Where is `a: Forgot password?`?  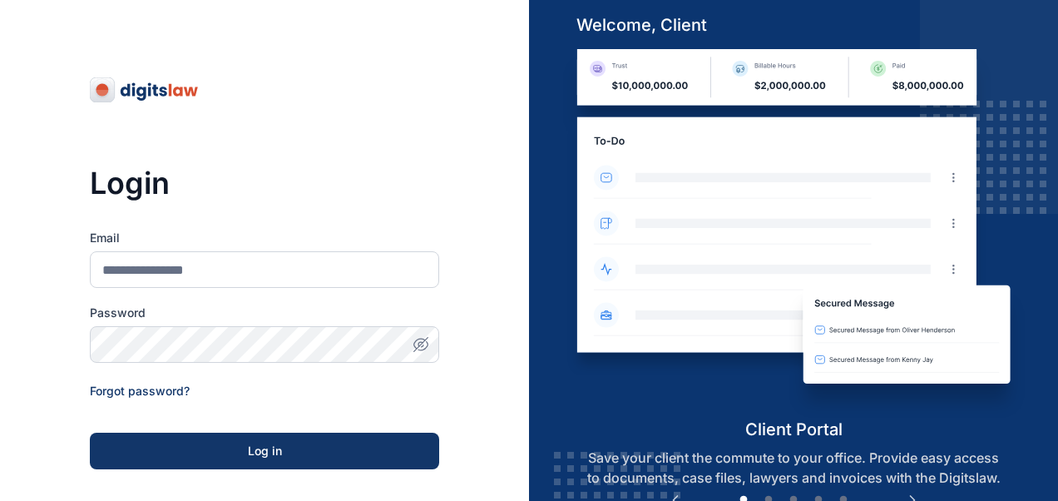
a: Forgot password? is located at coordinates (140, 390).